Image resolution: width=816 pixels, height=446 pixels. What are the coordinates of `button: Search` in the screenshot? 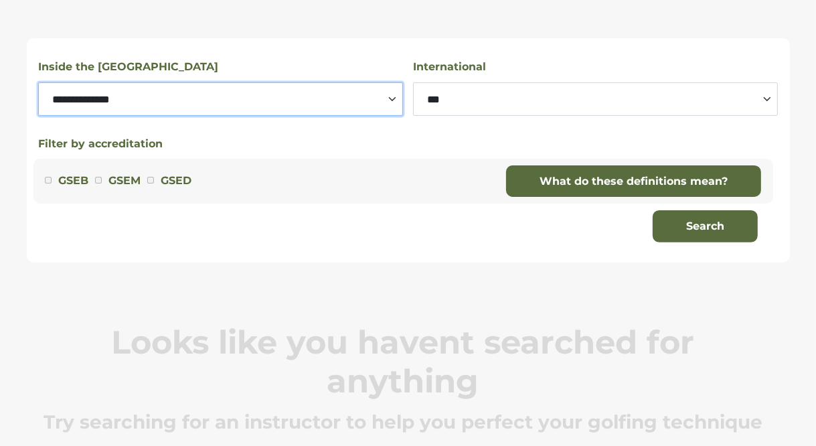 It's located at (705, 226).